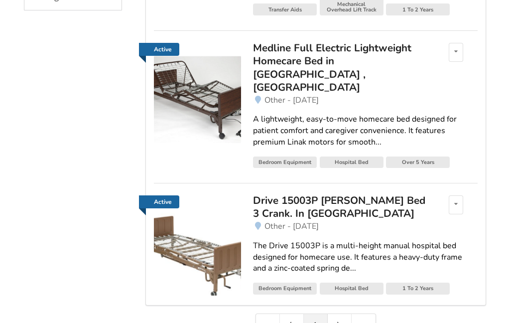  What do you see at coordinates (365, 290) in the screenshot?
I see `a: Bedroom EquipmentHospital Bed1 To 2 Years` at bounding box center [365, 290].